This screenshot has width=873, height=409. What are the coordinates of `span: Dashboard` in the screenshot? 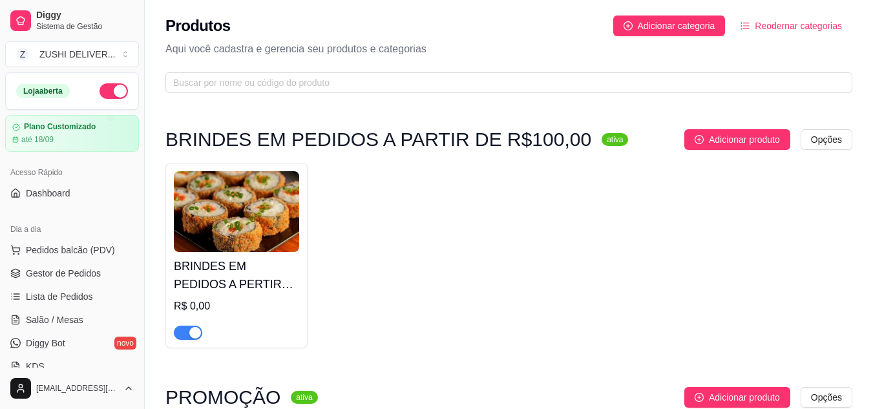 It's located at (48, 193).